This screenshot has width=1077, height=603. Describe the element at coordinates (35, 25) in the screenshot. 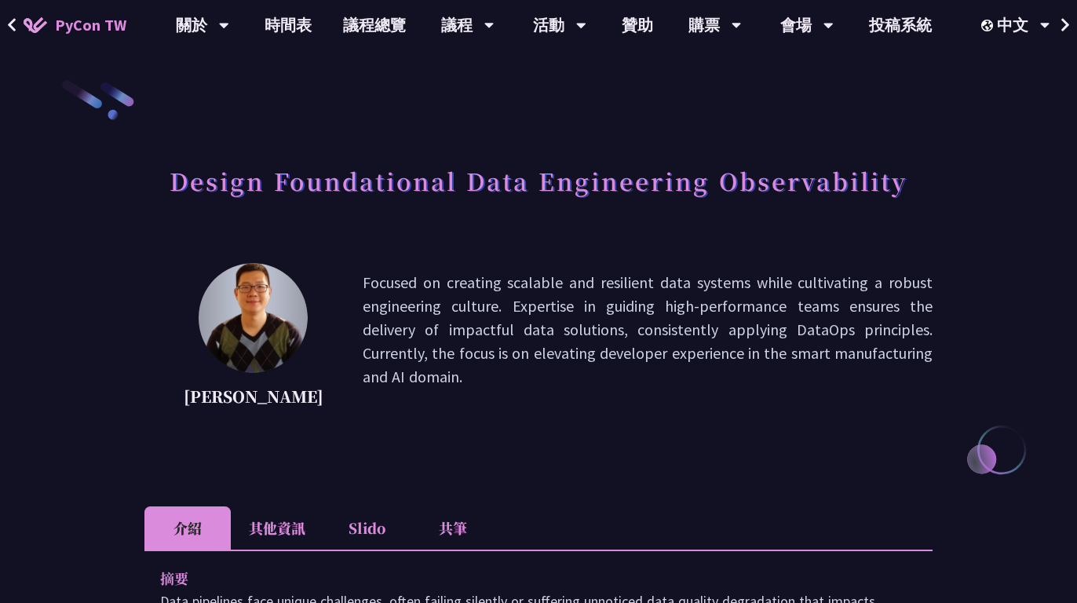

I see `img: Home icon of PyCon TW 2025` at that location.